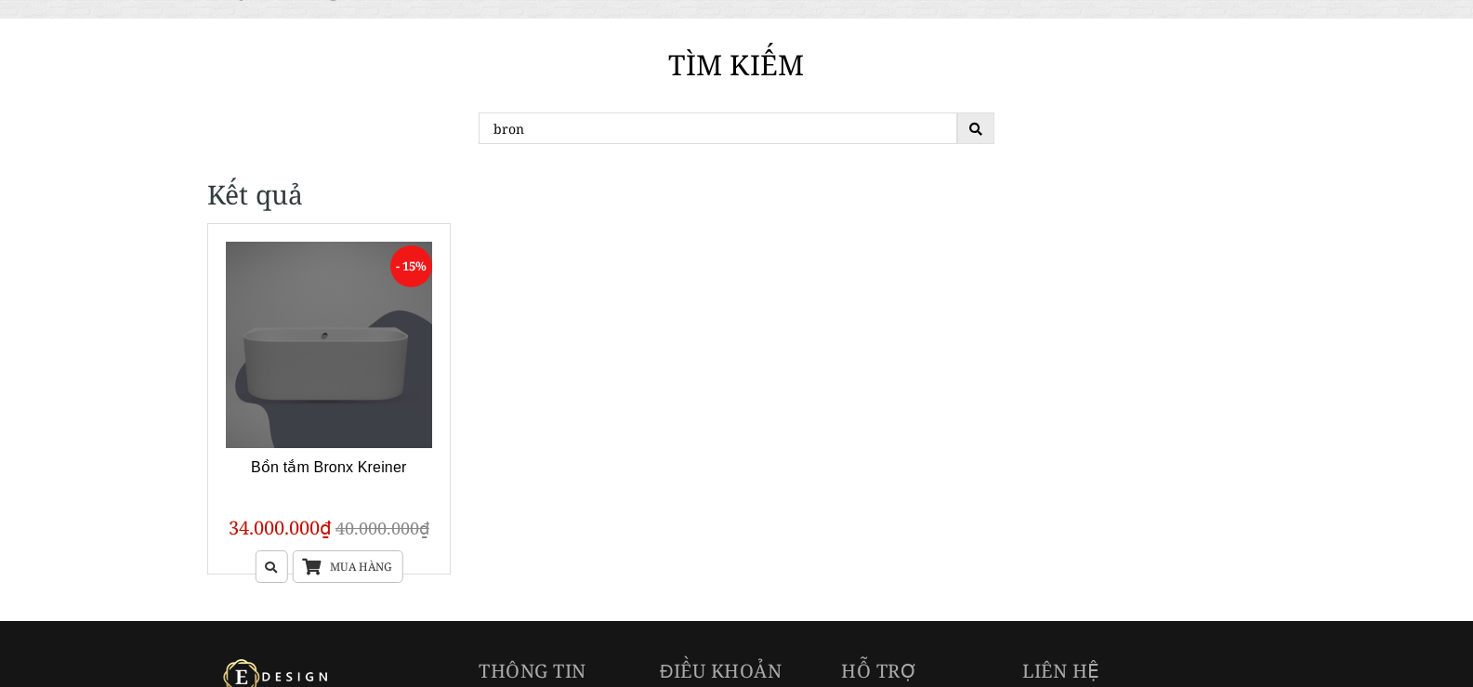 The image size is (1473, 687). Describe the element at coordinates (737, 65) in the screenshot. I see `h1: Tìm kiếm` at that location.